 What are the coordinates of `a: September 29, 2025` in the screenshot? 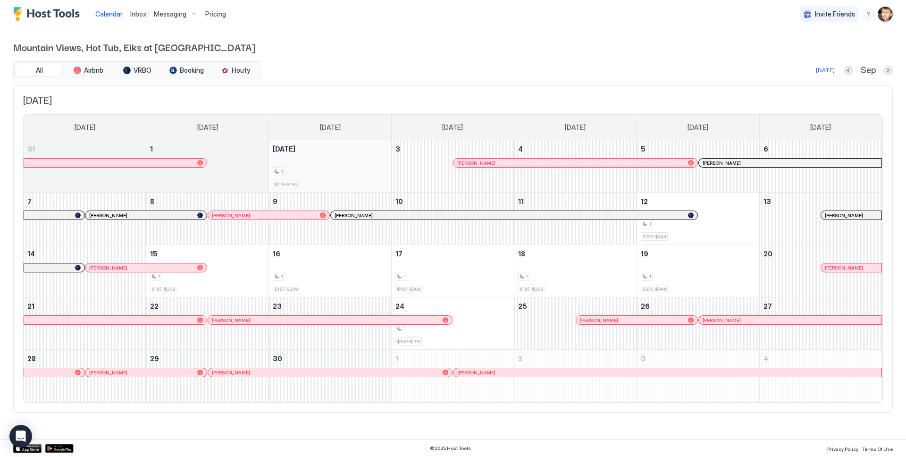 It's located at (207, 358).